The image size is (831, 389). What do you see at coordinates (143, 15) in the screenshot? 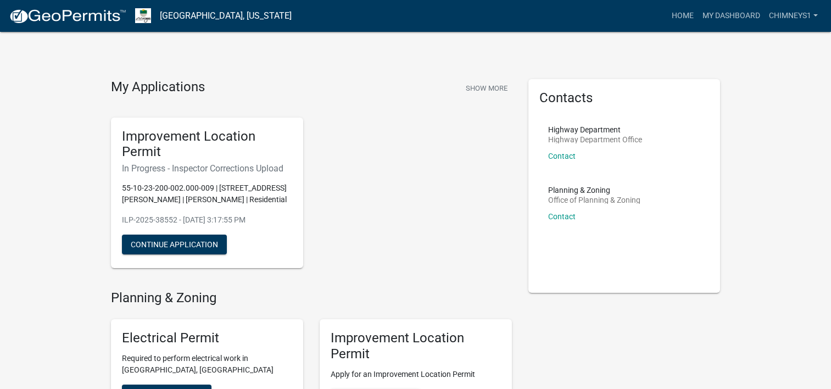
I see `img: Morgan County, Indiana` at bounding box center [143, 15].